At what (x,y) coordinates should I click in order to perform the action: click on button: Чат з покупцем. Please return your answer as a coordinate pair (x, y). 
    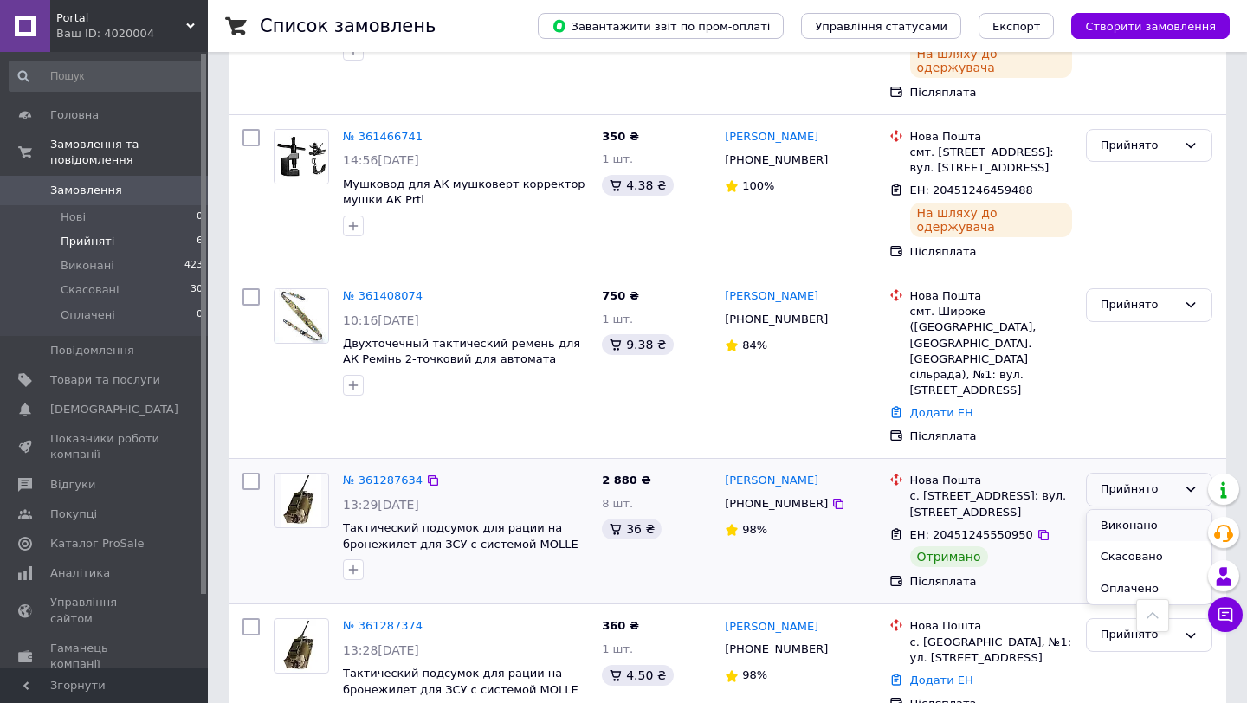
    Looking at the image, I should click on (1226, 615).